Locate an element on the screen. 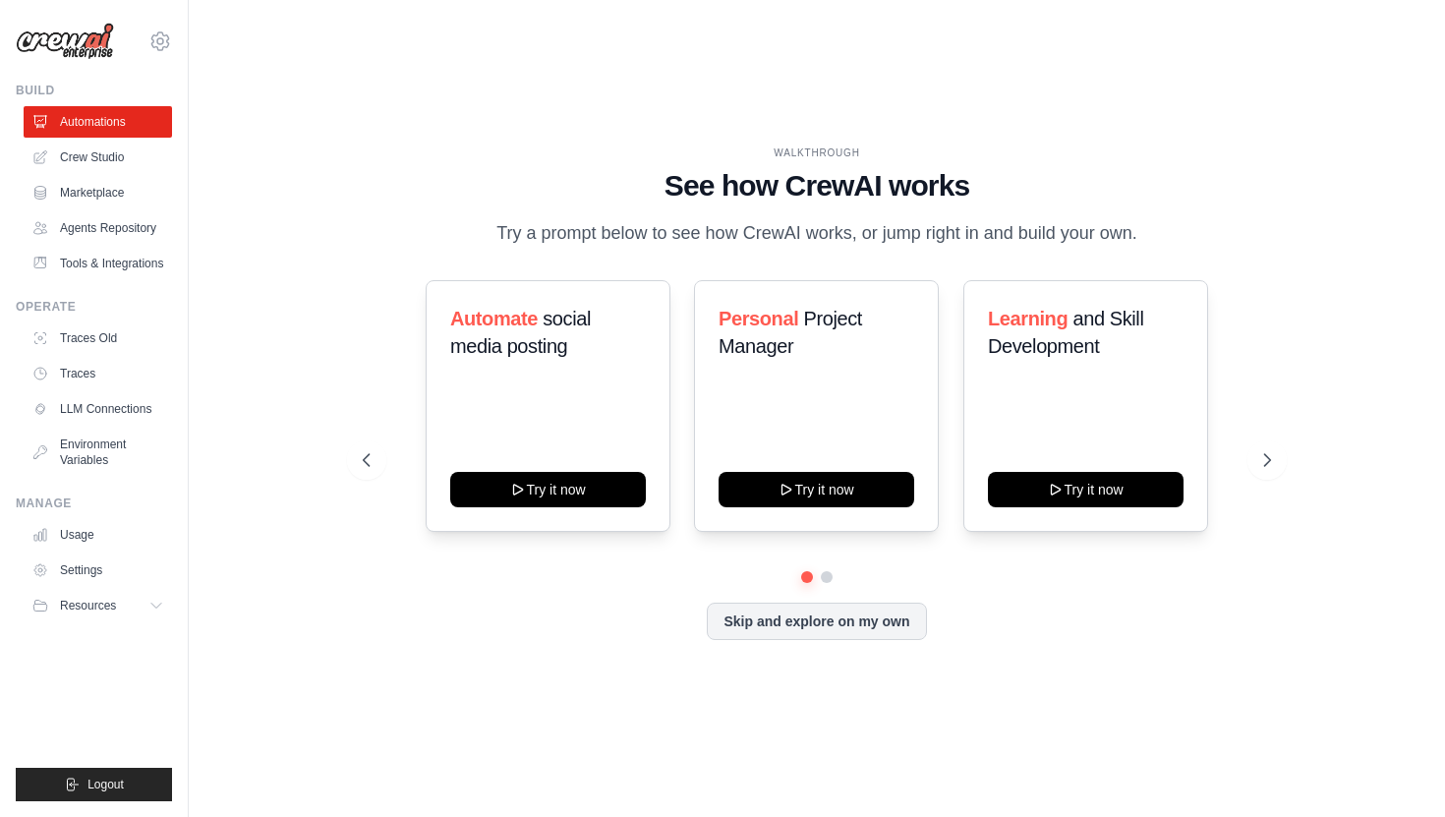 The height and width of the screenshot is (817, 1445). a: Crew Studio is located at coordinates (97, 157).